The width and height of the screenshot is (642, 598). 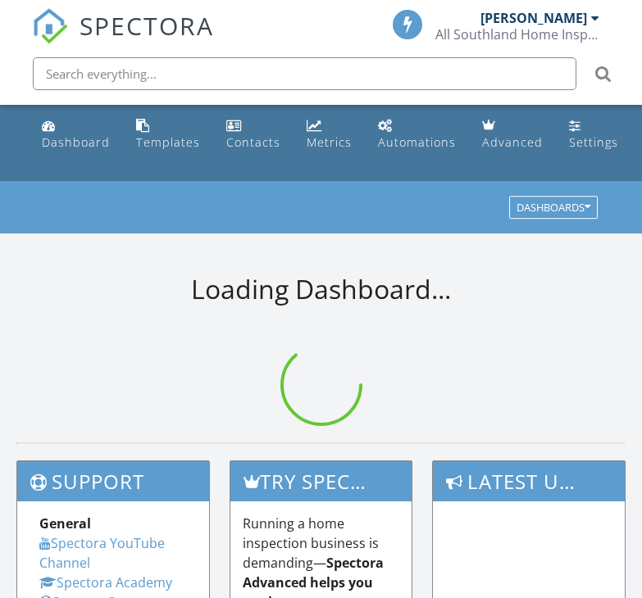 I want to click on a: Advanced, so click(x=512, y=134).